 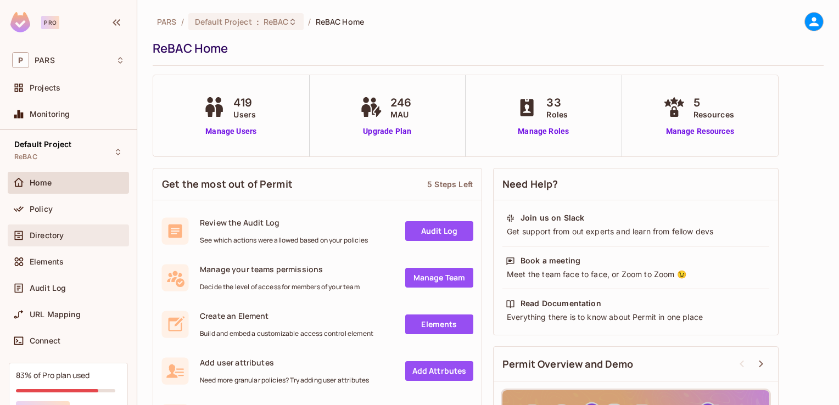 I want to click on div: 83% of Pro plan used, so click(x=53, y=375).